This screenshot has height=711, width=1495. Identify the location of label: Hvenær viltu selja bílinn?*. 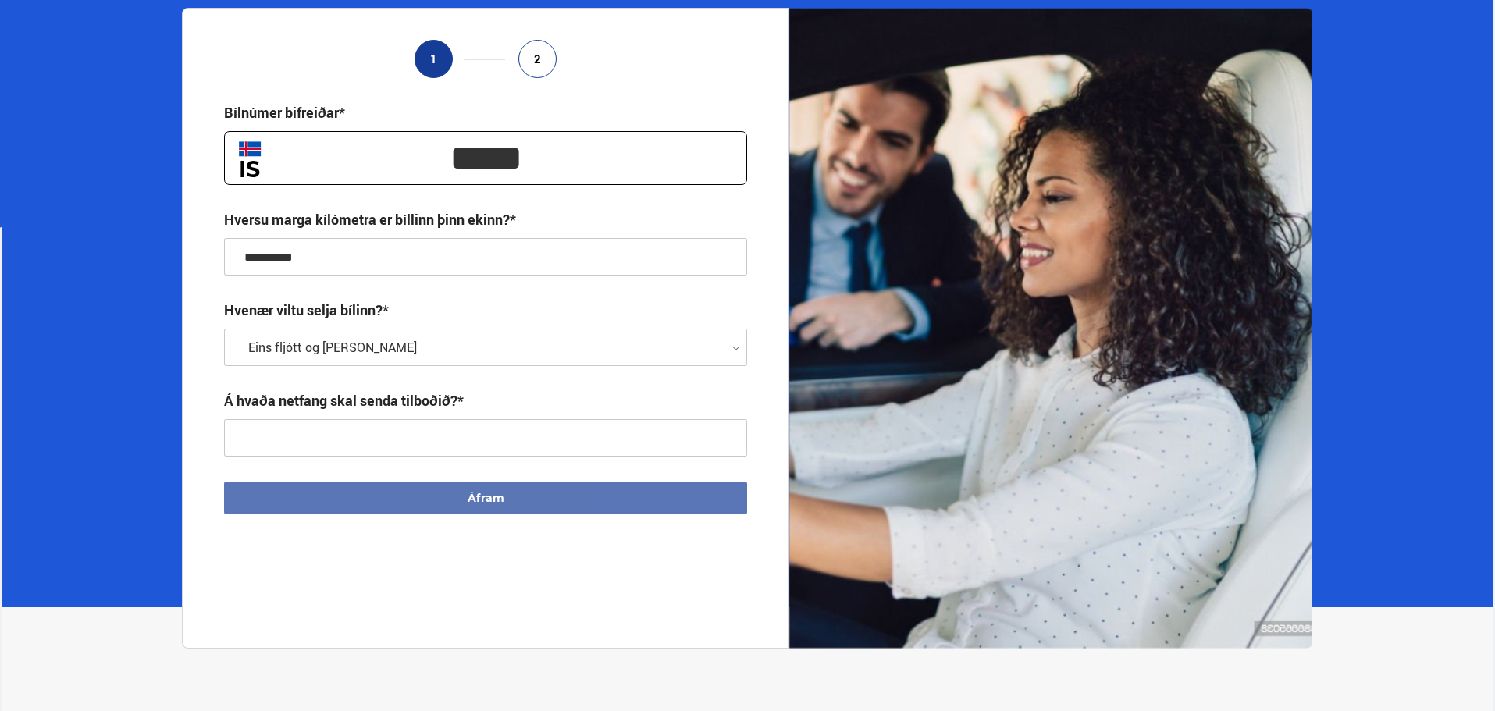
(306, 310).